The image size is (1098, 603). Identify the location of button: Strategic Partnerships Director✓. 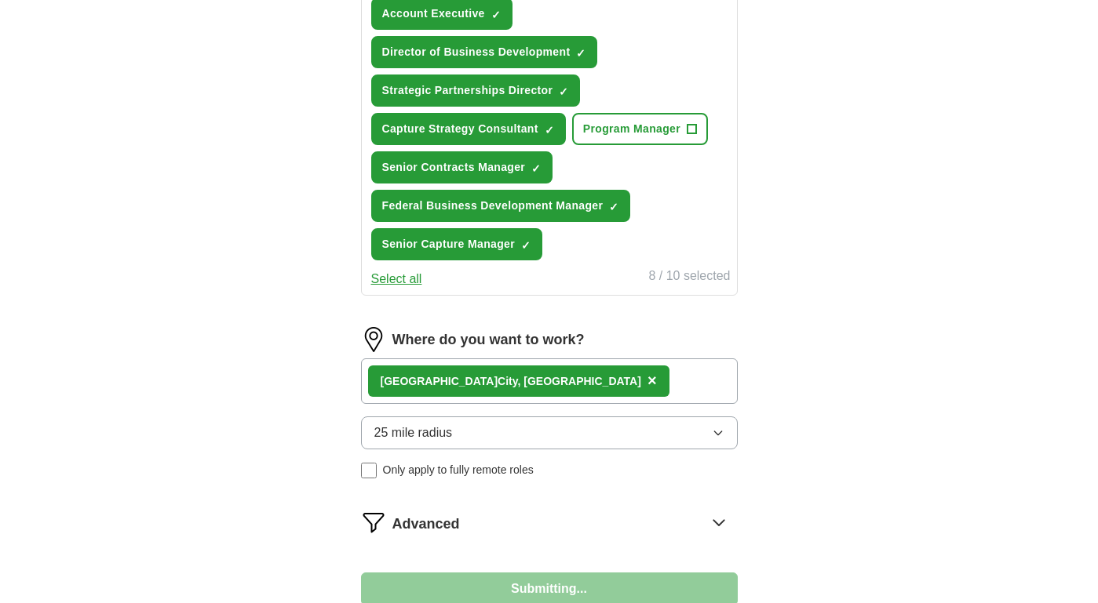
(475, 90).